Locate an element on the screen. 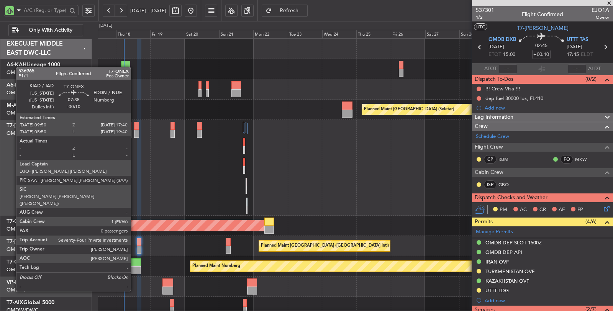 Image resolution: width=613 pixels, height=311 pixels. div: Sun 28 is located at coordinates (477, 34).